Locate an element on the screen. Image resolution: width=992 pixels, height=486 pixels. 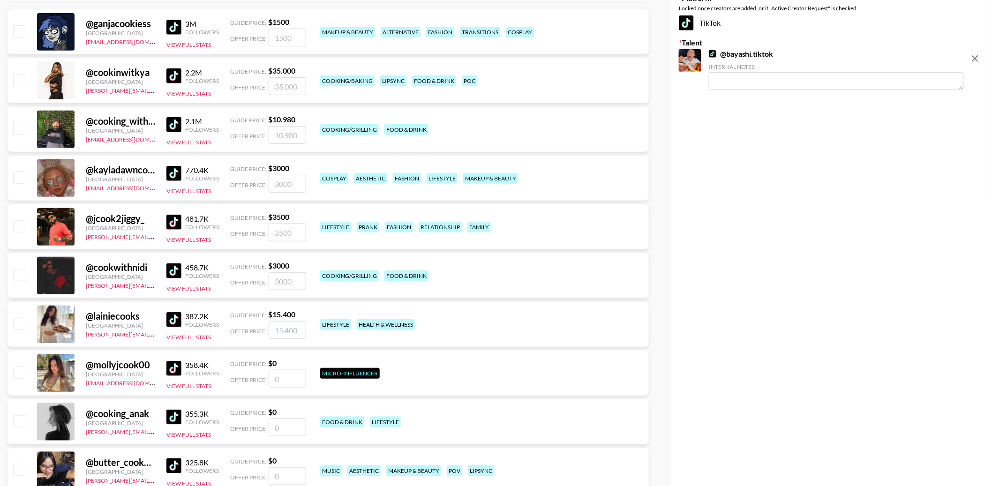
div: @ ganjacookiess is located at coordinates (120, 23).